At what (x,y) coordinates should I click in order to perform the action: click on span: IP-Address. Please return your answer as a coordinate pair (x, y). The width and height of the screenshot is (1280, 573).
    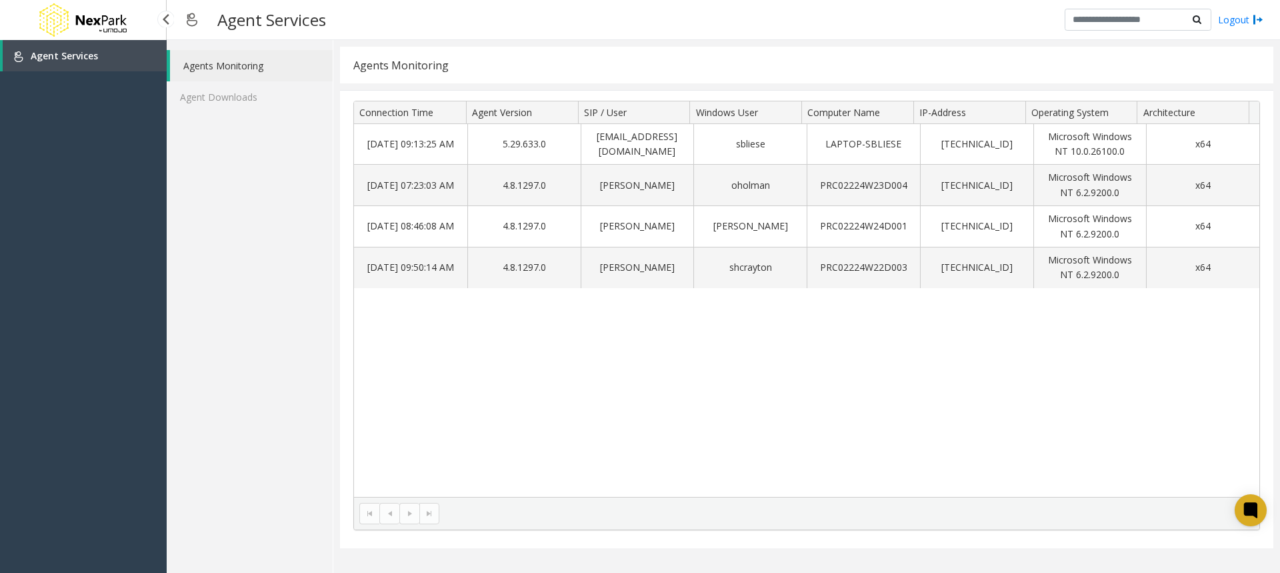
    Looking at the image, I should click on (943, 112).